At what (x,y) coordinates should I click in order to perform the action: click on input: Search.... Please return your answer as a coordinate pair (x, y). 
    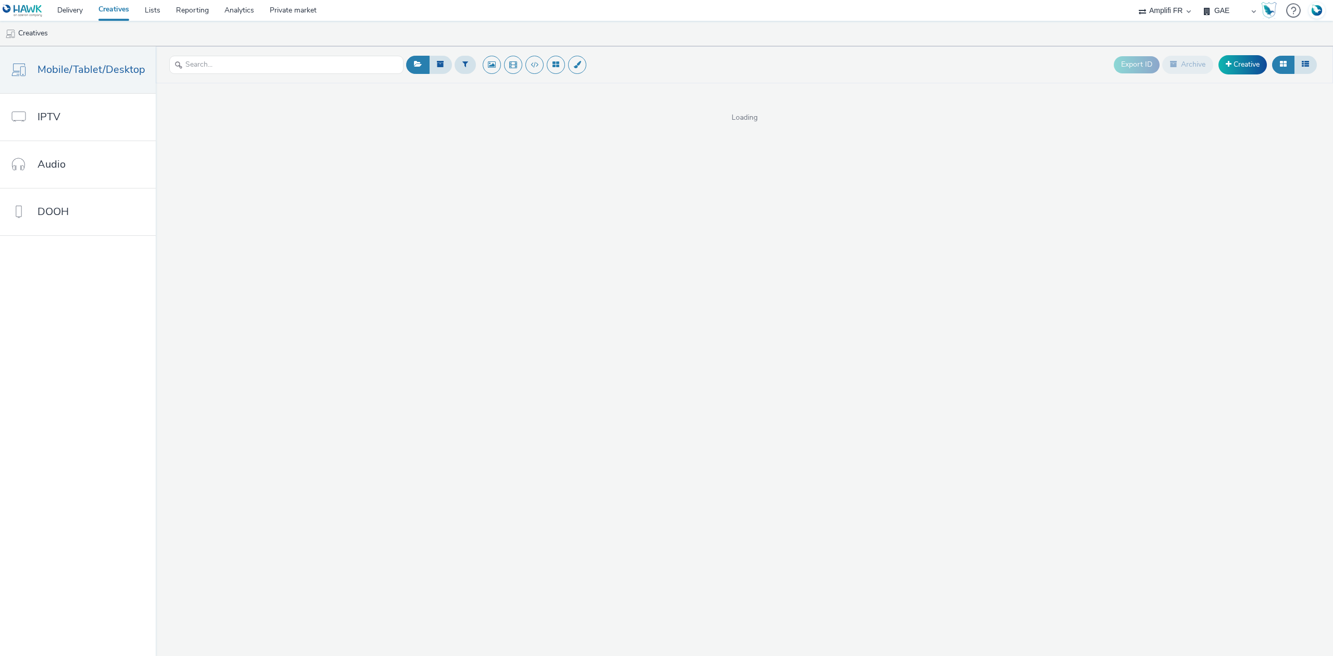
    Looking at the image, I should click on (286, 65).